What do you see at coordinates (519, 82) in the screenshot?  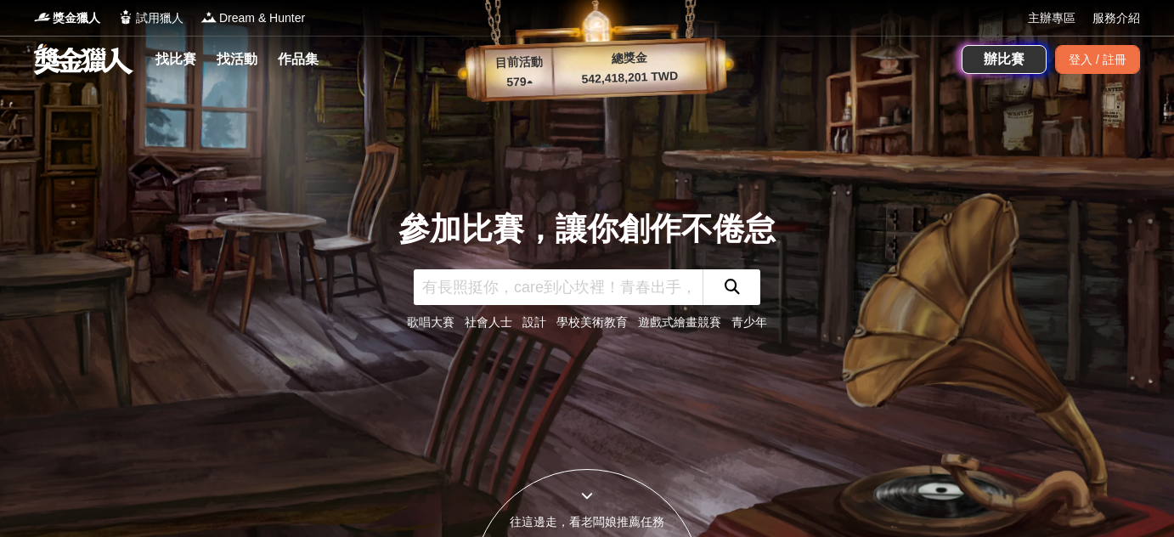 I see `p: 579 ▴` at bounding box center [519, 82].